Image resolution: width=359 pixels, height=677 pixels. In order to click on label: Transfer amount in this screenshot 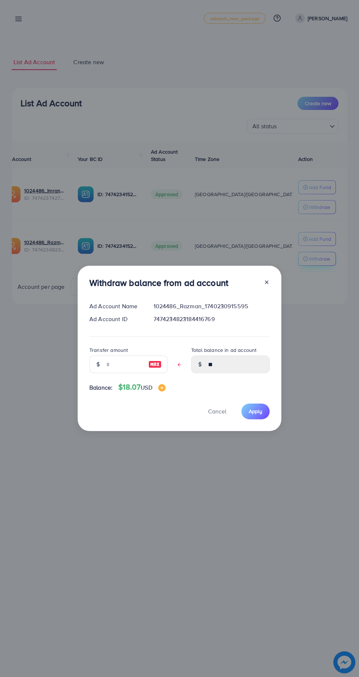, I will do `click(109, 350)`.